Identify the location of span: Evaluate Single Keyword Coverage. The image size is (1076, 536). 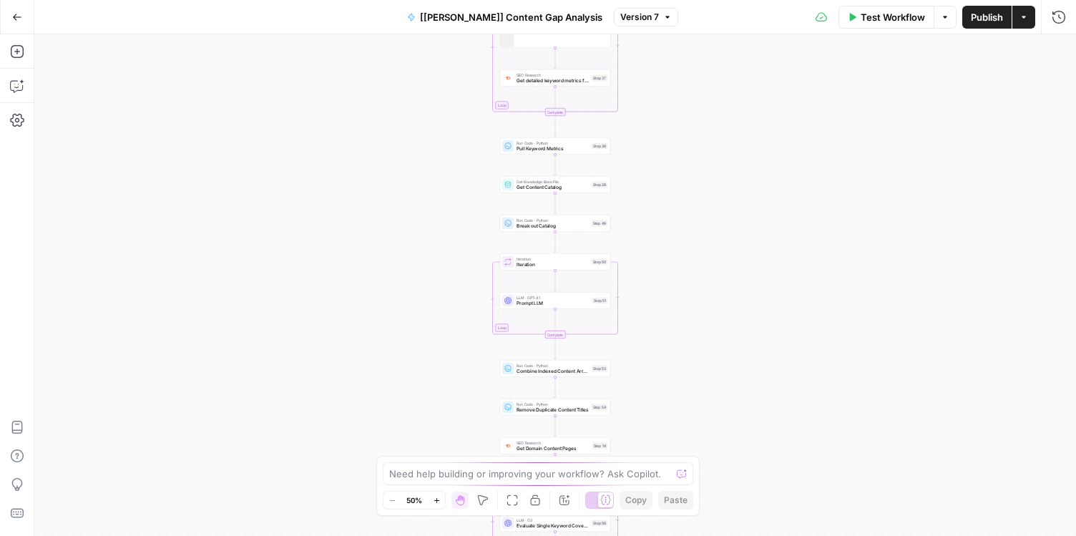
(553, 526).